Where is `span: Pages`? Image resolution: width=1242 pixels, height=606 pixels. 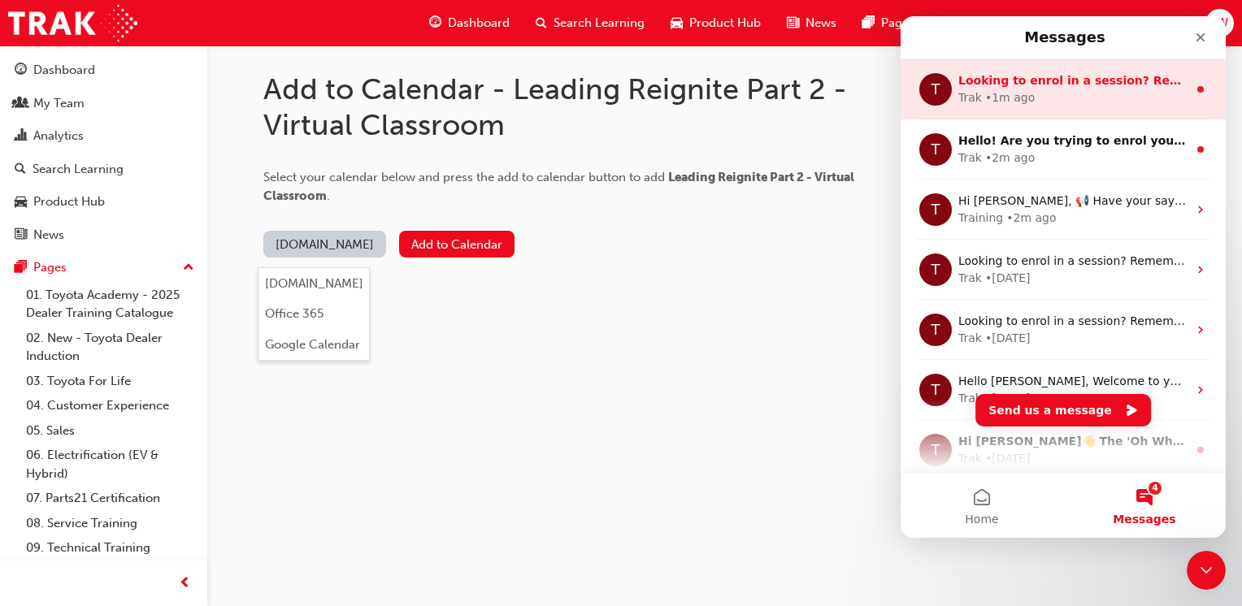 span: Pages is located at coordinates (897, 23).